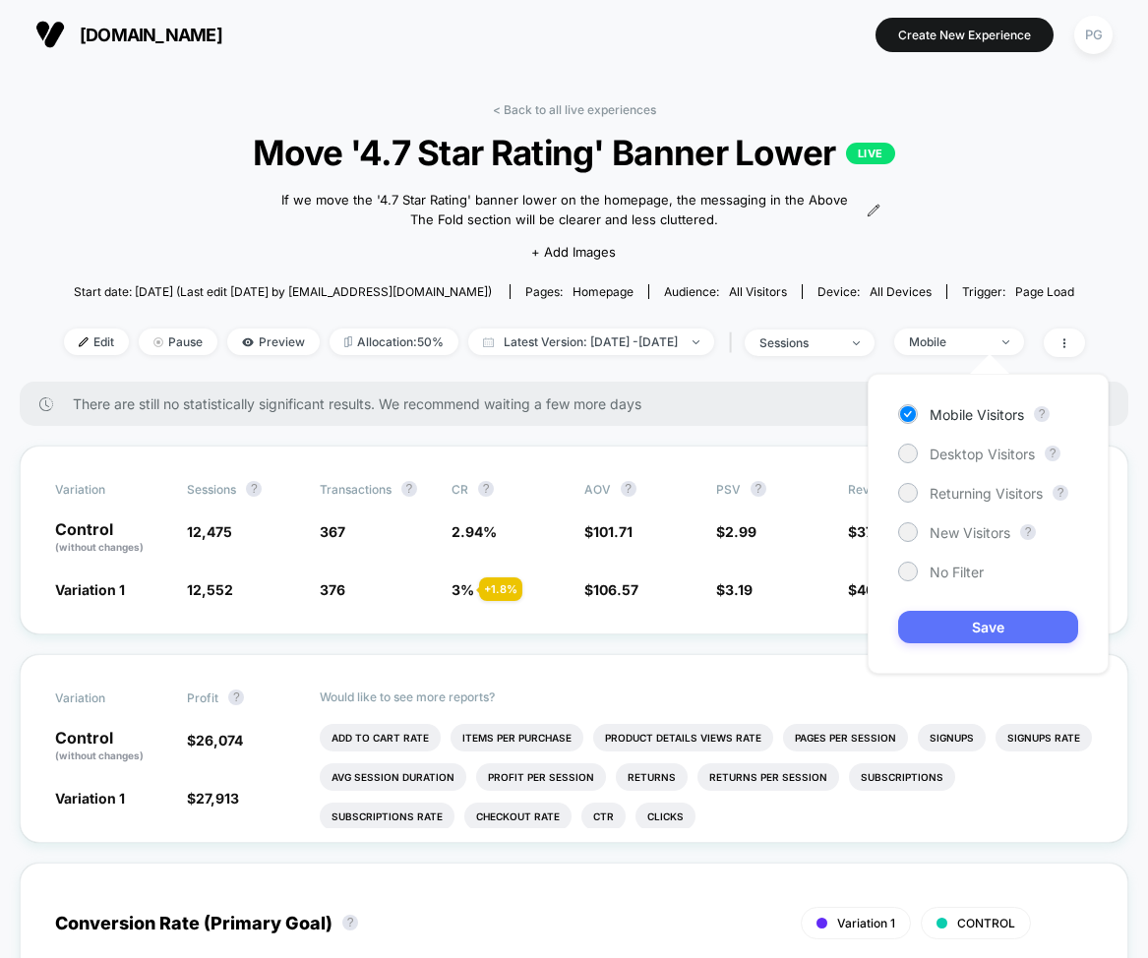  I want to click on li: Returns, so click(651, 777).